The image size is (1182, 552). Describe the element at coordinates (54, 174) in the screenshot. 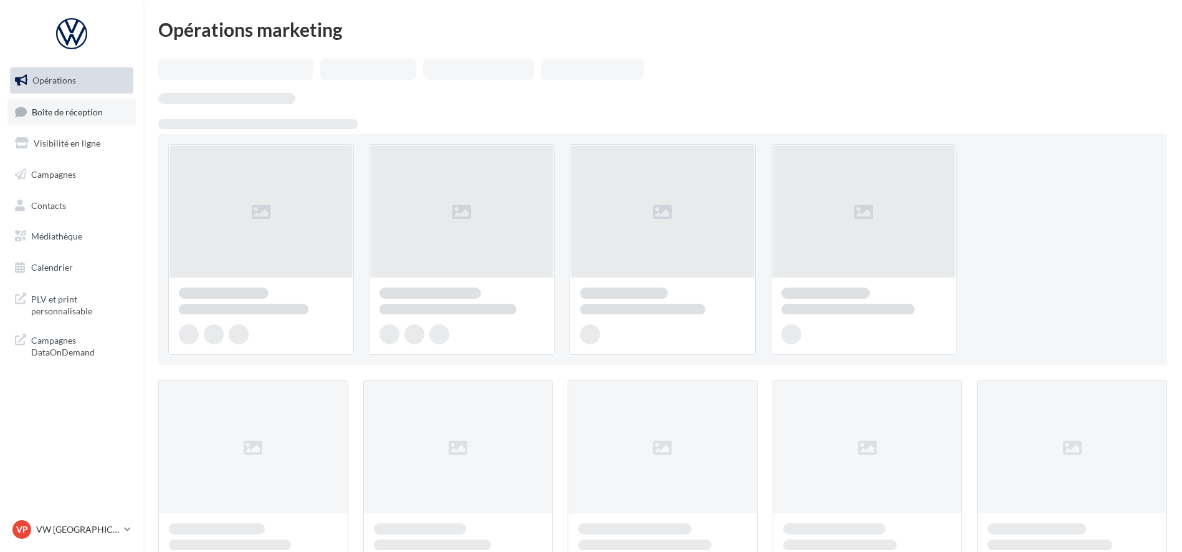

I see `span: Campagnes` at that location.